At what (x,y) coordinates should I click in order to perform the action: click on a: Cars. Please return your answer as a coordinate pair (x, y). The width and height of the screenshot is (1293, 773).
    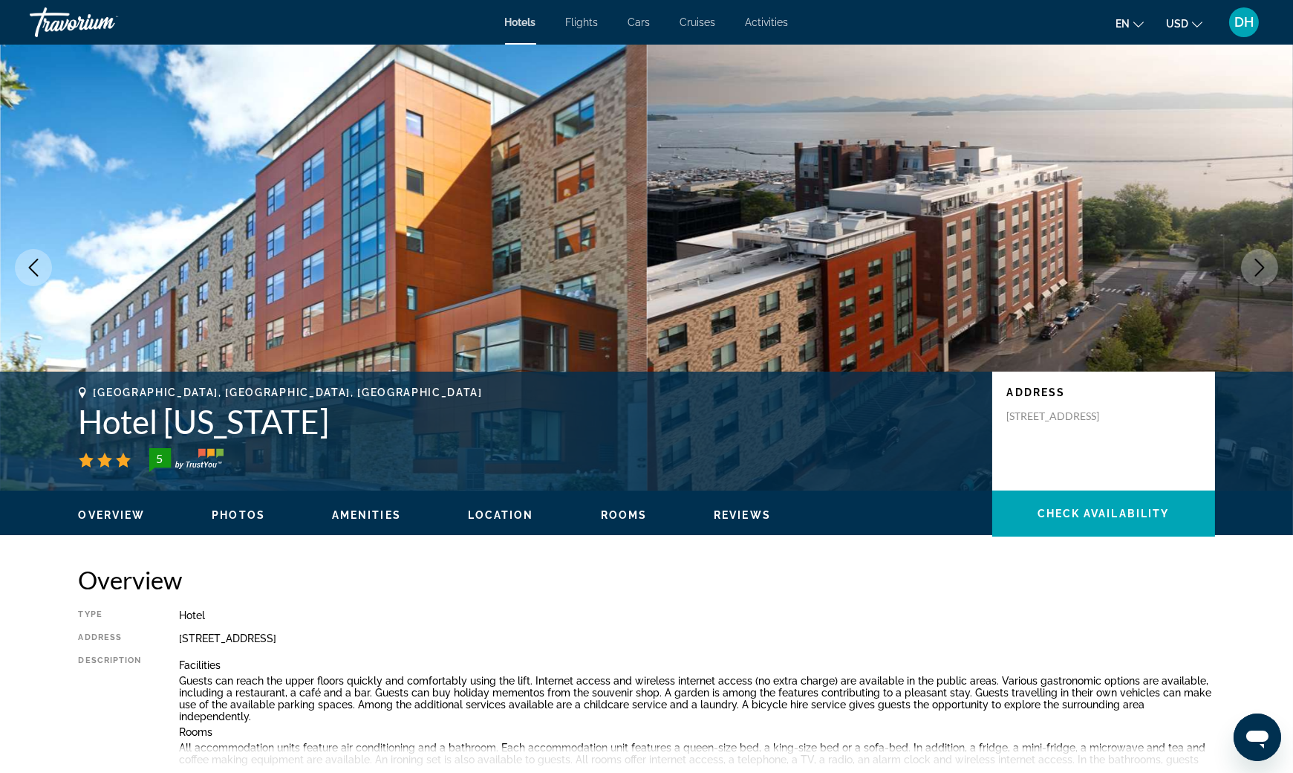
    Looking at the image, I should click on (640, 22).